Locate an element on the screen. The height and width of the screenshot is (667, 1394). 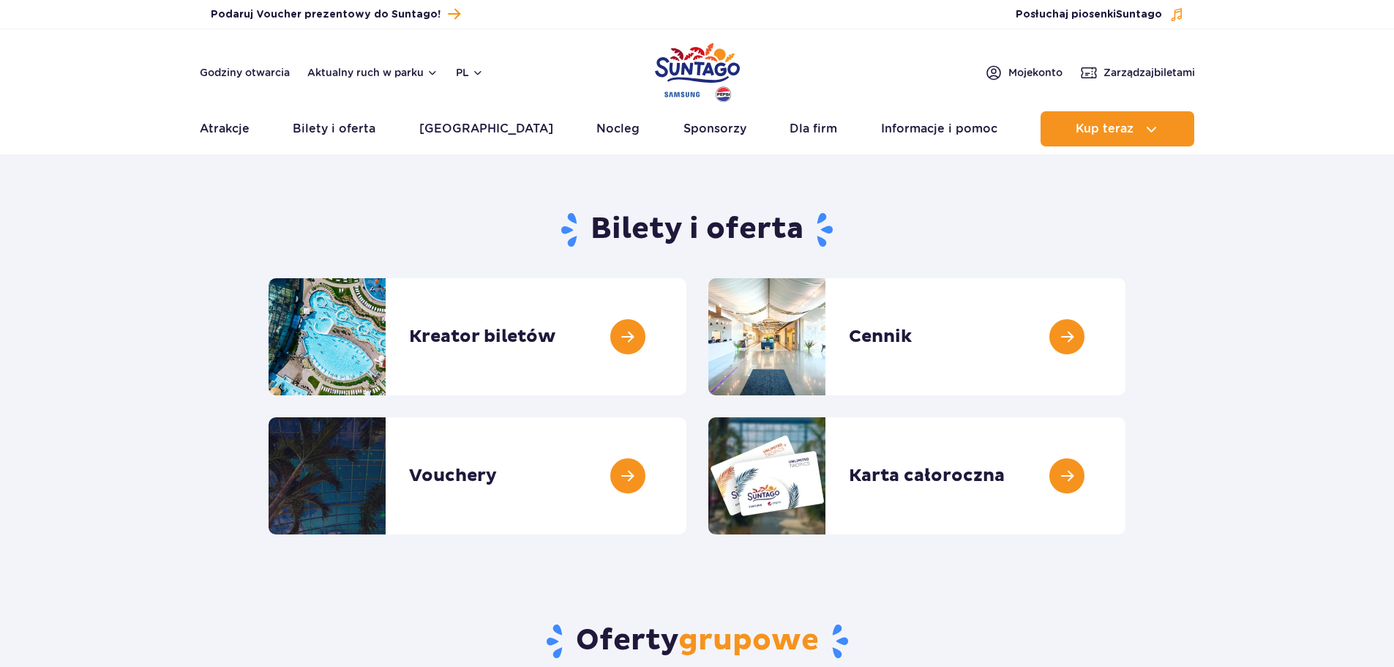
h2: Oferty is located at coordinates (697, 641).